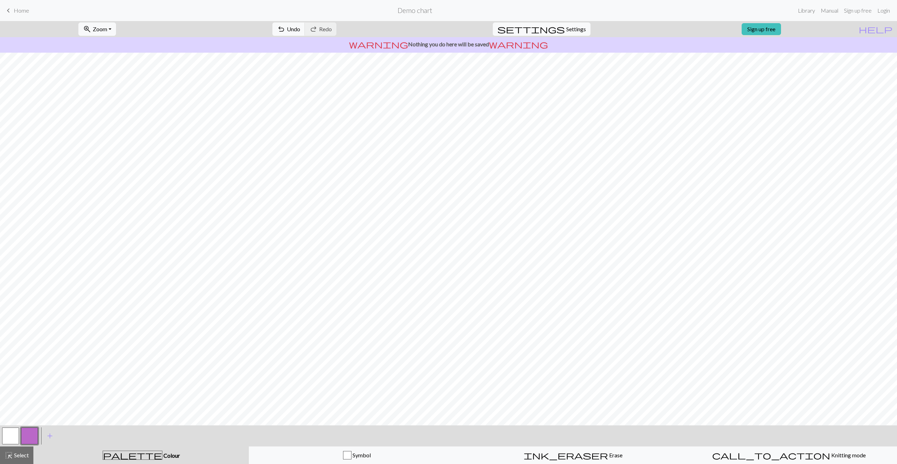  Describe the element at coordinates (875, 29) in the screenshot. I see `span: help` at that location.